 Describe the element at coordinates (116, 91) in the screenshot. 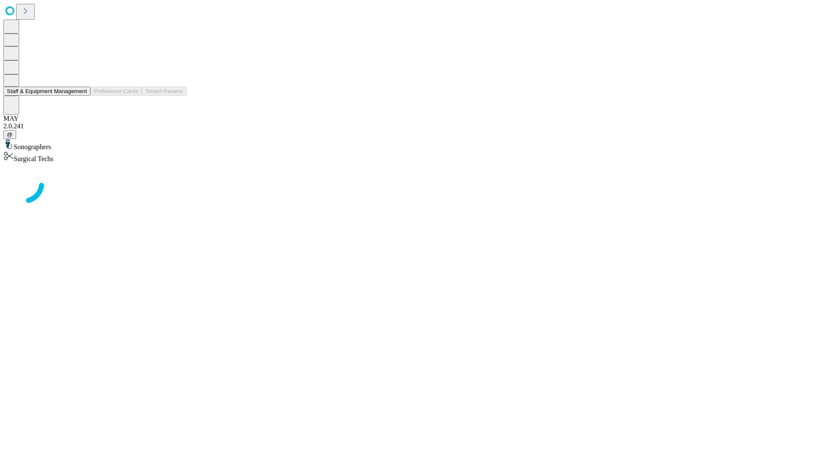

I see `button: Preference Cards` at that location.